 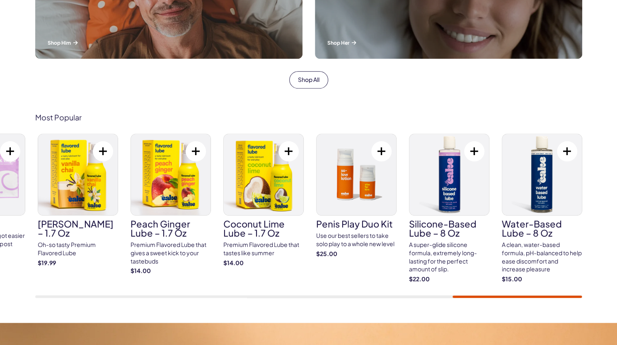 What do you see at coordinates (449, 208) in the screenshot?
I see `a: Silicone-Based Lube – 8 oz Silicone-Based Lube – 8 oz A super-glide silicone formula, extremely l...` at bounding box center [449, 208].